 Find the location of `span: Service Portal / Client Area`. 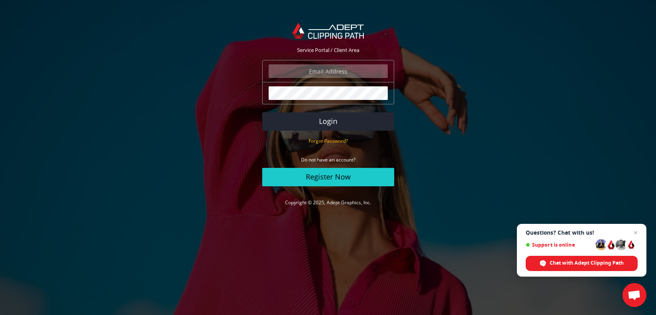

span: Service Portal / Client Area is located at coordinates (328, 50).